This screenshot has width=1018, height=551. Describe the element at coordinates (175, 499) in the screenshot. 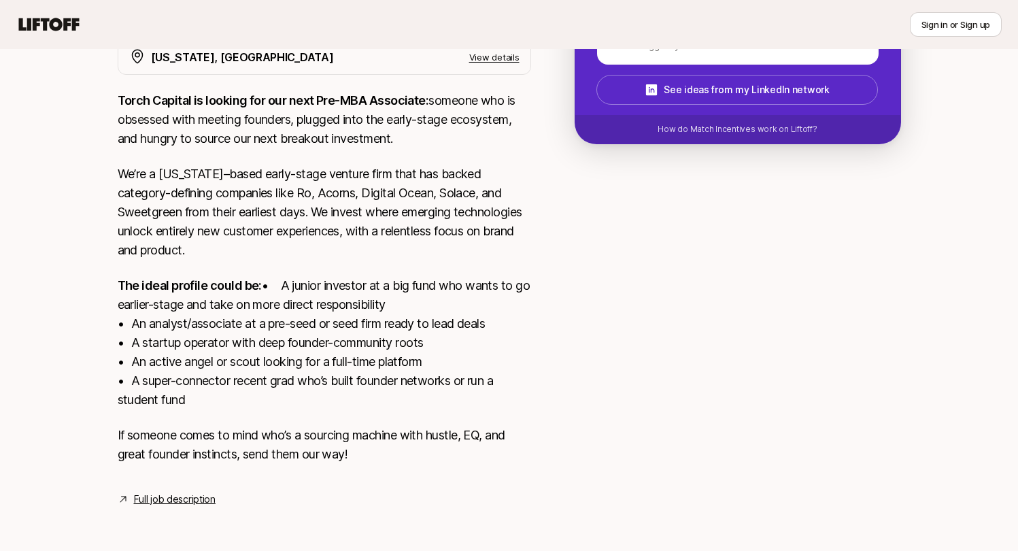

I see `a: Full job description` at that location.